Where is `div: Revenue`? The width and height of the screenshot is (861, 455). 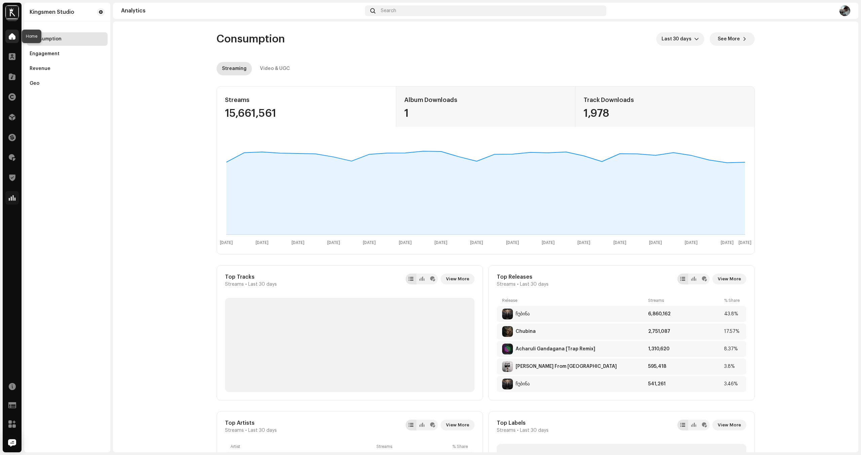
div: Revenue is located at coordinates (40, 69).